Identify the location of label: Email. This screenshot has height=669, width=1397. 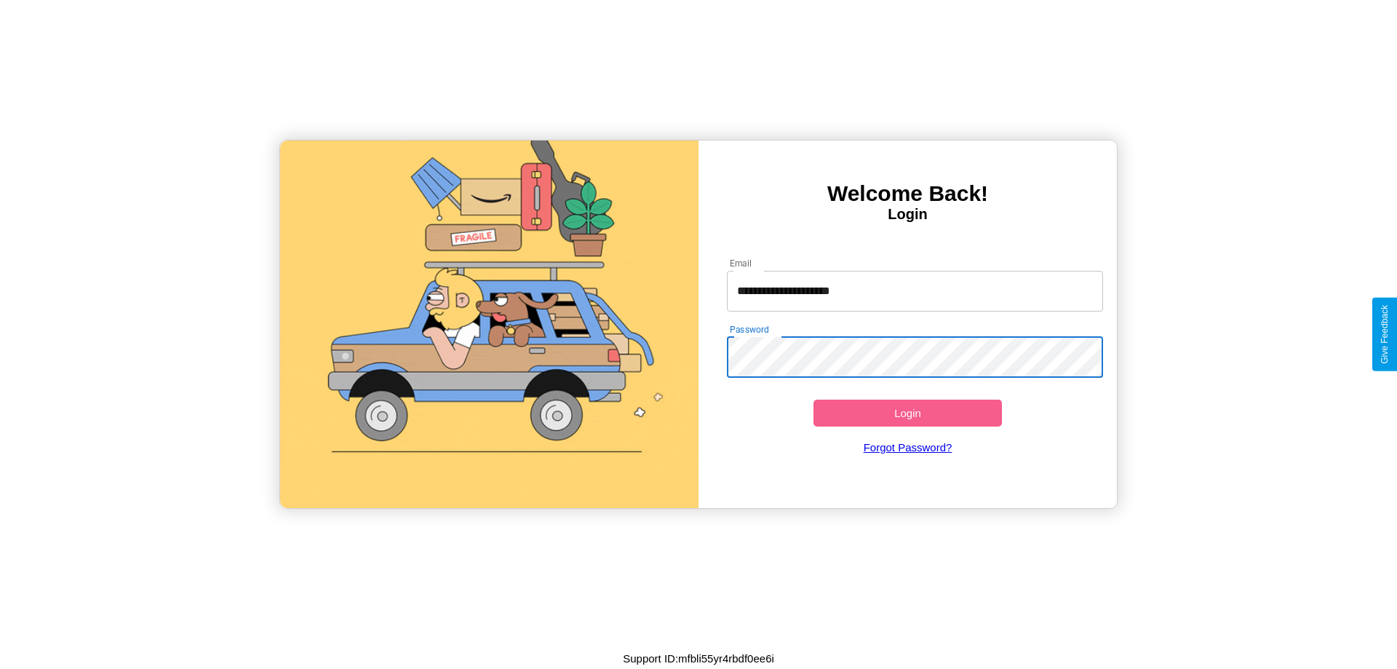
(741, 263).